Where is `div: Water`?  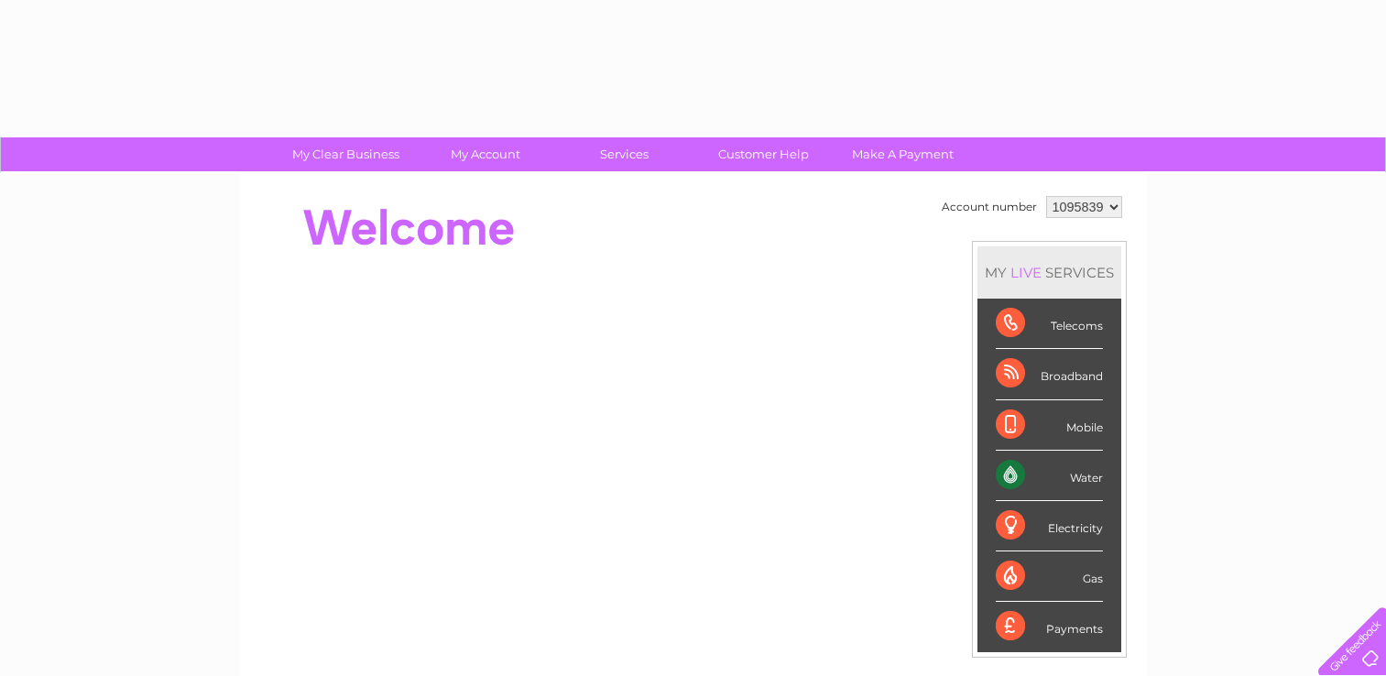 div: Water is located at coordinates (1049, 475).